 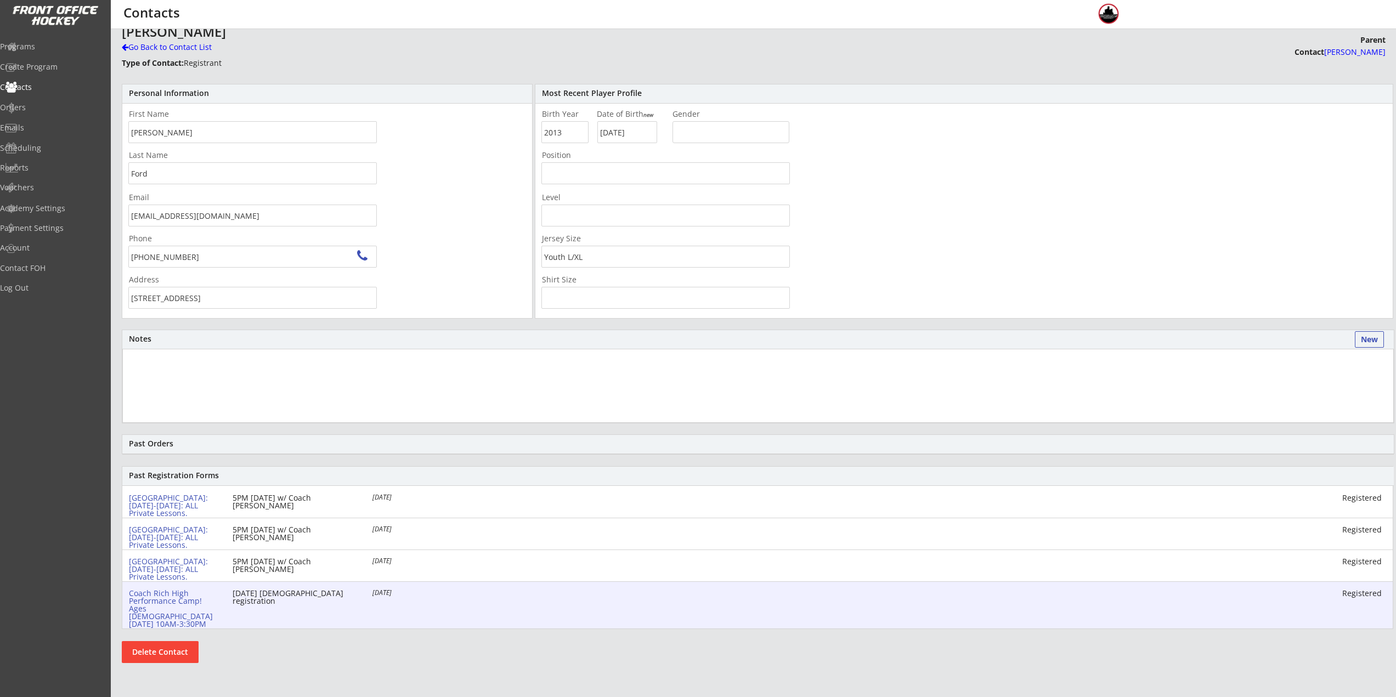 What do you see at coordinates (631, 114) in the screenshot?
I see `div: Date of Birth` at bounding box center [631, 114].